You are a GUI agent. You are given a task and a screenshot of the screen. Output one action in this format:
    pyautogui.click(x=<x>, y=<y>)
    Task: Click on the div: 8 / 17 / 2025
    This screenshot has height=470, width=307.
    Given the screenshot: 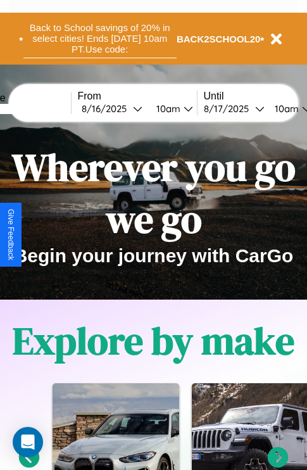 What is the action you would take?
    pyautogui.click(x=229, y=108)
    